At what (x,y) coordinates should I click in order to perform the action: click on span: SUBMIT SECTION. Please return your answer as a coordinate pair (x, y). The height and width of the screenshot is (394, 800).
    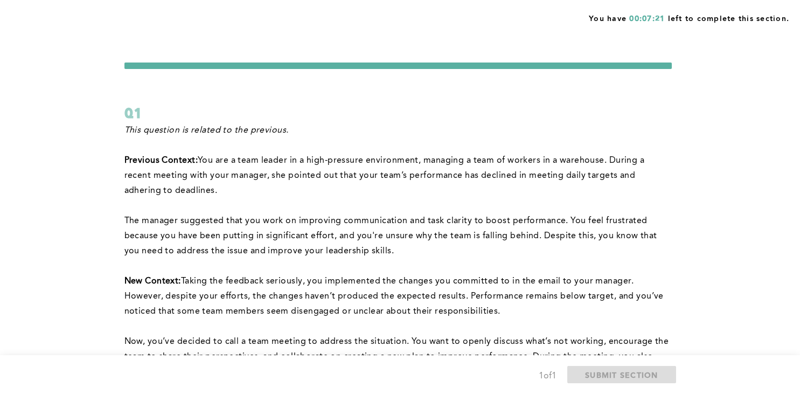
    Looking at the image, I should click on (622, 375).